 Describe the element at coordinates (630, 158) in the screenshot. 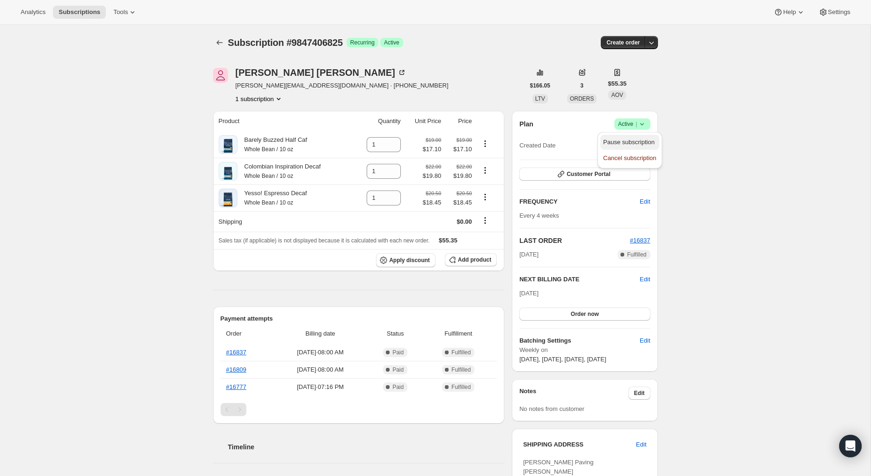

I see `button: Cancel subscription` at that location.